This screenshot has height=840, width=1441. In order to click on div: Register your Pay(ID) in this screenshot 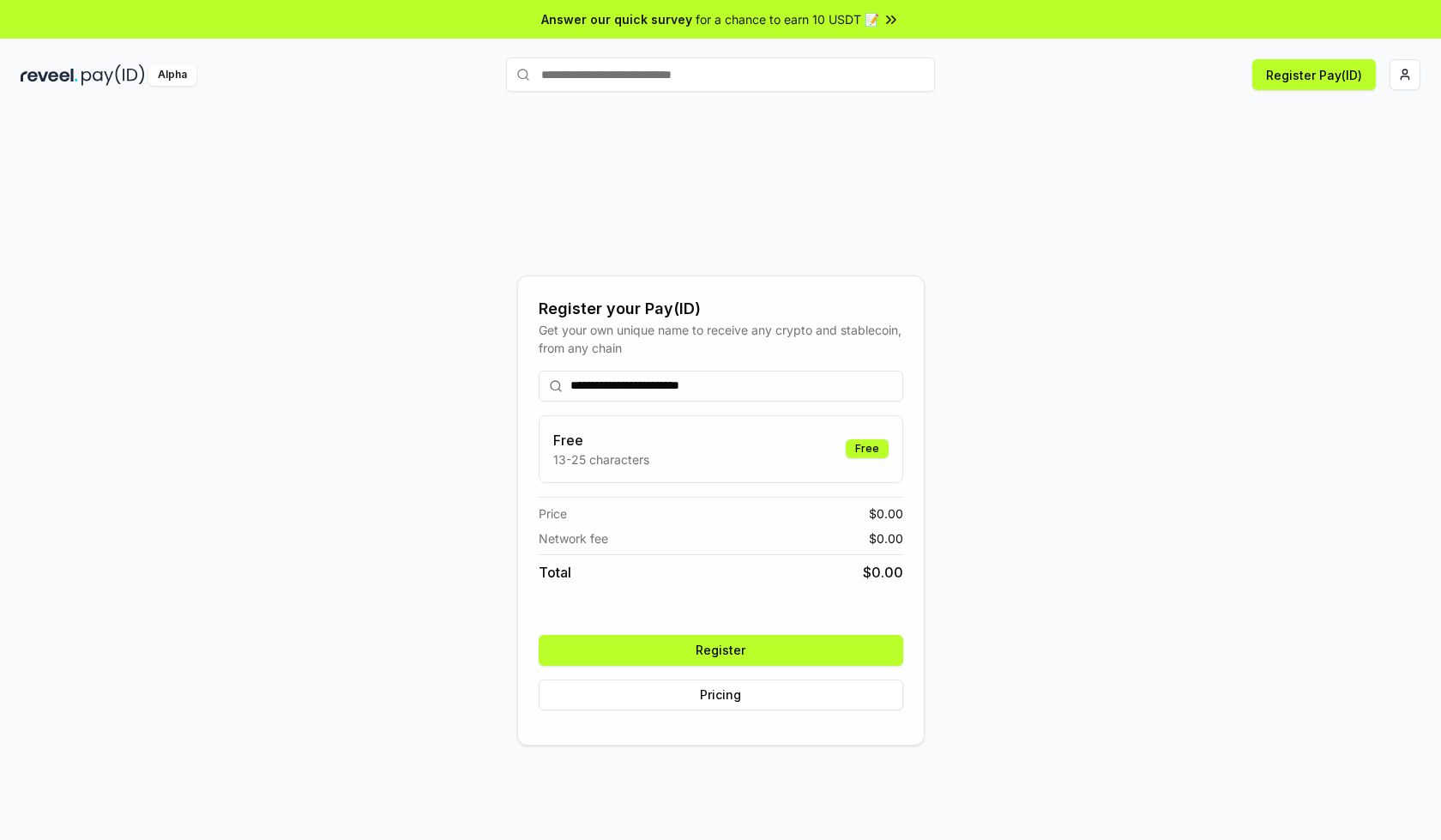, I will do `click(720, 309)`.